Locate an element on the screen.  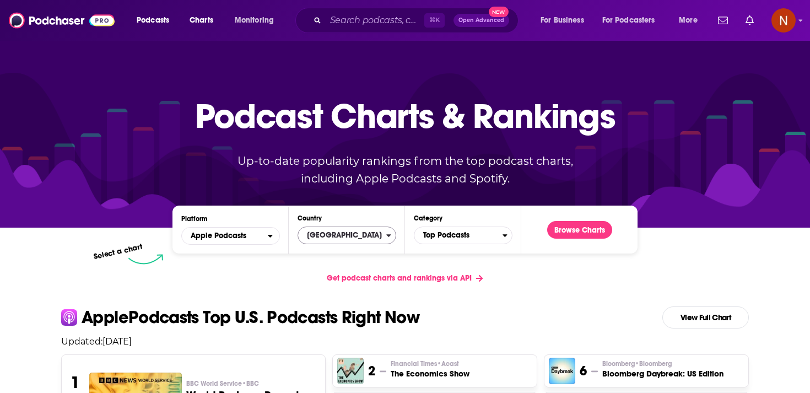
span: Top Podcasts is located at coordinates (459, 235).